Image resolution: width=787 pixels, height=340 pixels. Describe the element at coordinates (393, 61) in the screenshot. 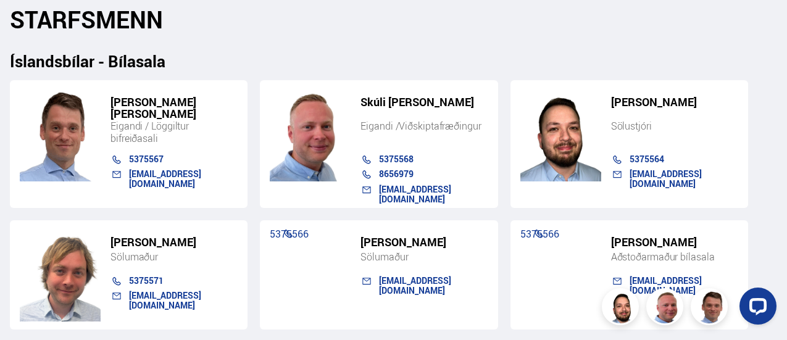

I see `h3: Íslandsbílar - Bílasala` at that location.